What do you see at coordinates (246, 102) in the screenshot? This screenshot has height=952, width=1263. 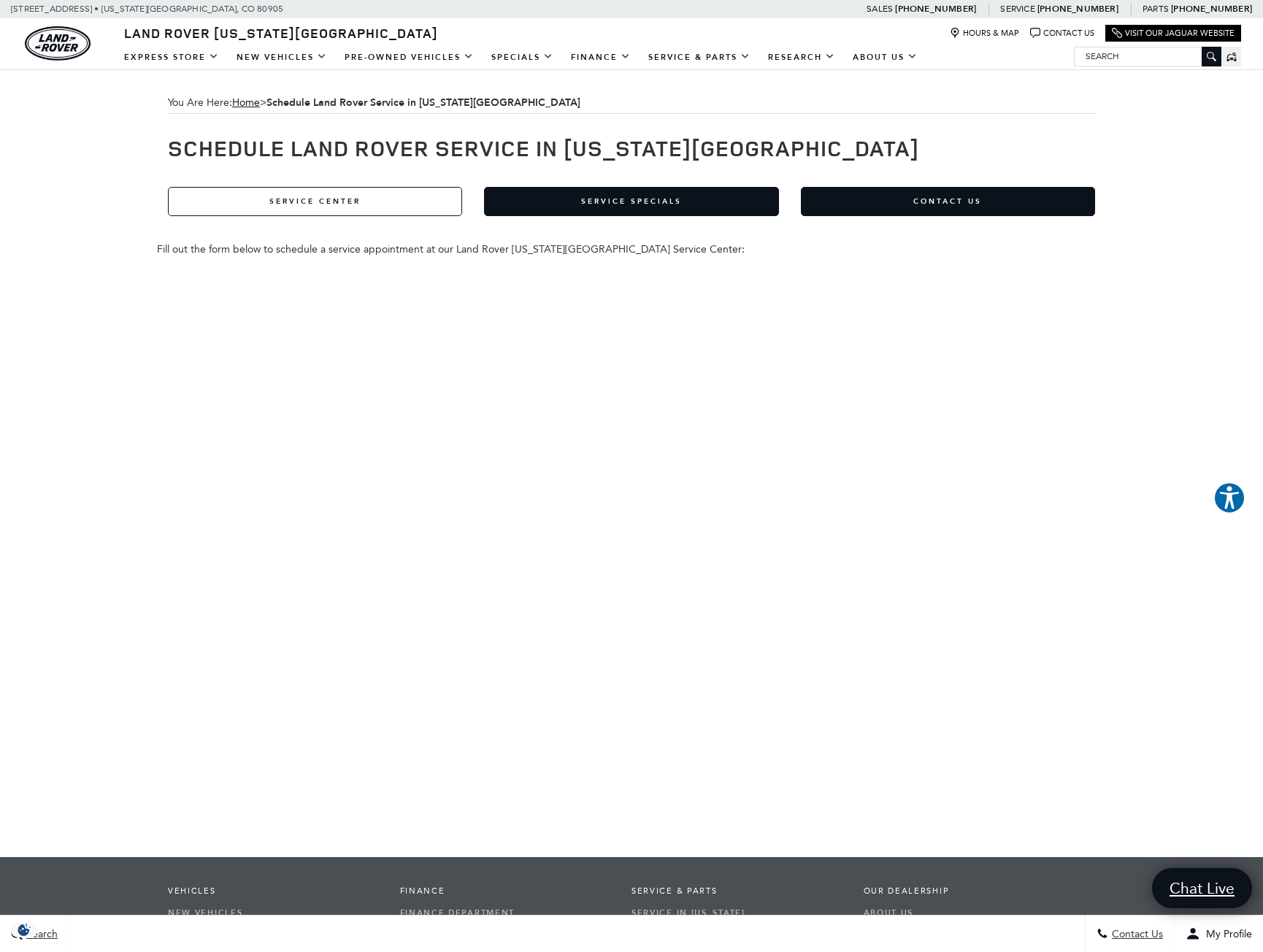 I see `a: Home` at bounding box center [246, 102].